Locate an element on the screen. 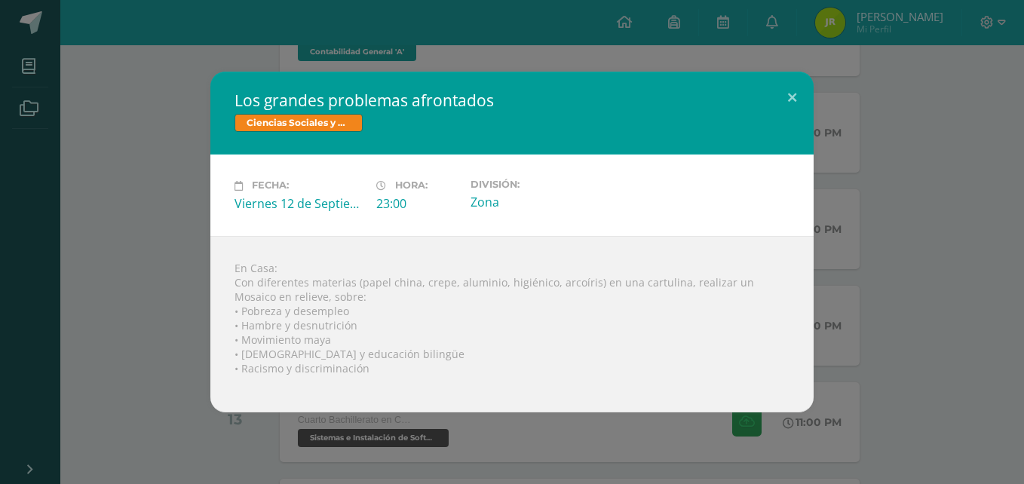 Image resolution: width=1024 pixels, height=484 pixels. div: En Casa: Con diferentes materias (papel china, crepe, aluminio, higiénico, arcoíris) en una cartu... is located at coordinates (512, 324).